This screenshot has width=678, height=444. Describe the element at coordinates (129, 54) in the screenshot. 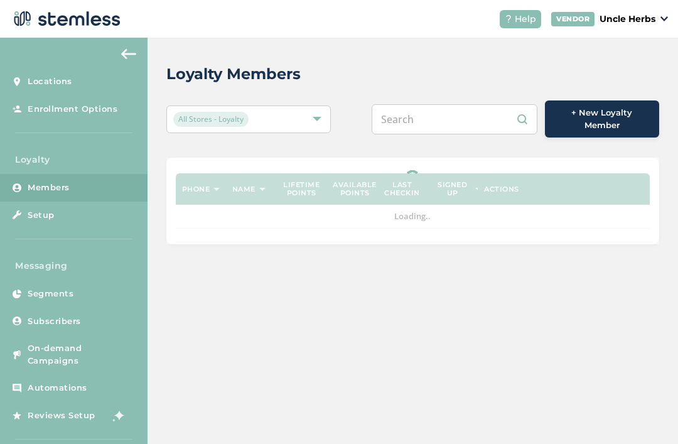

I see `img: icon-arrow-back-accent-c549486e.svg` at that location.